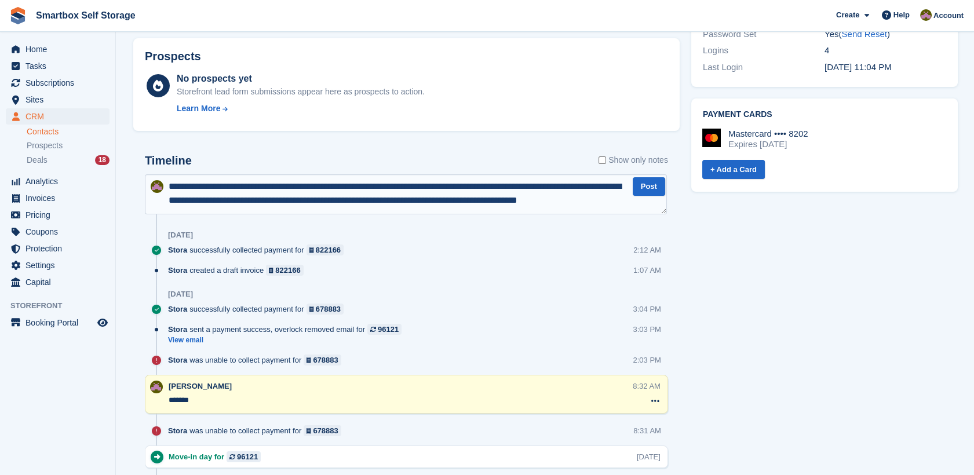 The width and height of the screenshot is (974, 475). I want to click on a: Send Reset, so click(864, 34).